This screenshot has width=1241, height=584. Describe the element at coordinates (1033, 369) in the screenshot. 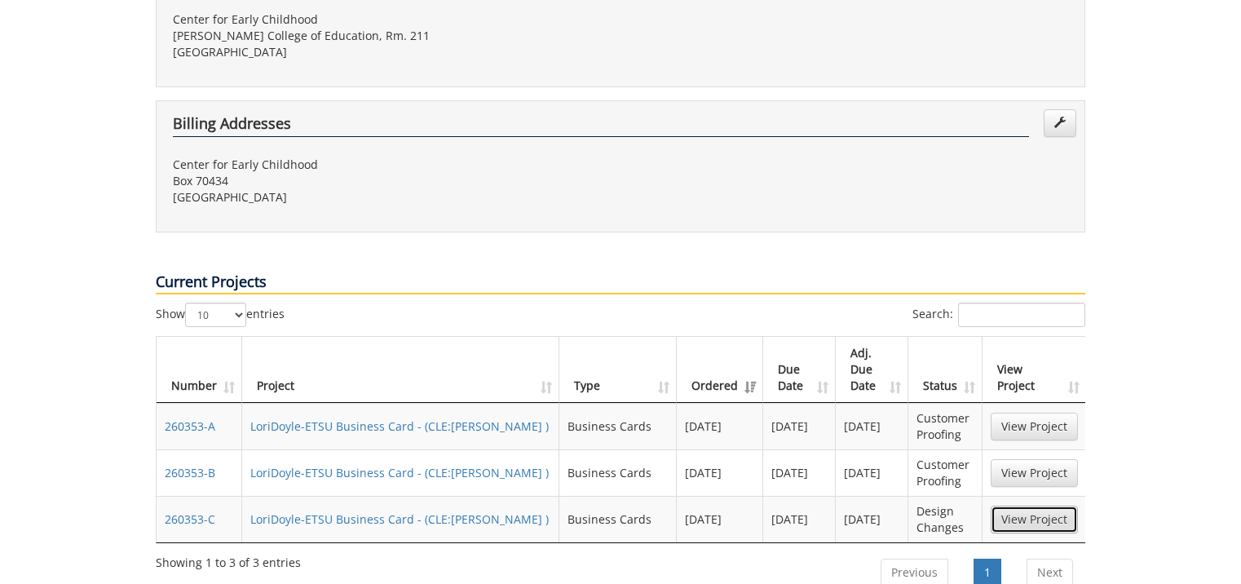

I see `th: View Project: activate to sort column ascending` at that location.